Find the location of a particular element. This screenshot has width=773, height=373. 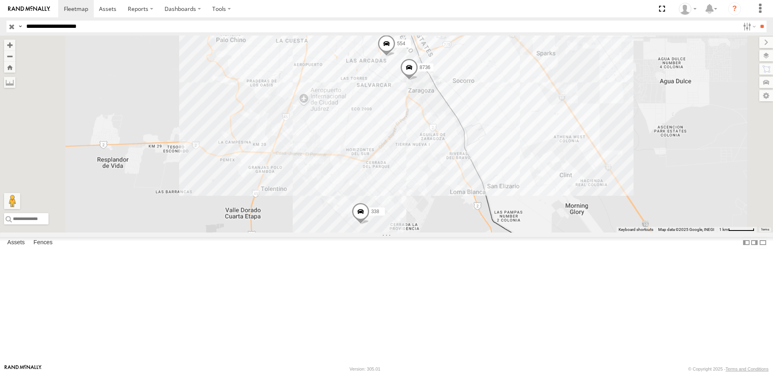

span: 338 is located at coordinates (375, 212).